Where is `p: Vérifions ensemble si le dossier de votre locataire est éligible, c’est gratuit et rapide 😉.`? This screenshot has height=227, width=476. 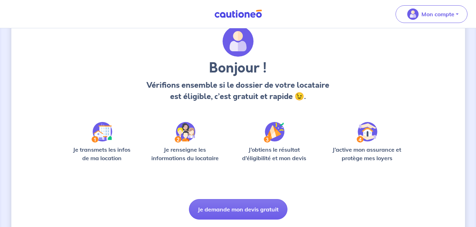 p: Vérifions ensemble si le dossier de votre locataire est éligible, c’est gratuit et rapide 😉. is located at coordinates (238, 91).